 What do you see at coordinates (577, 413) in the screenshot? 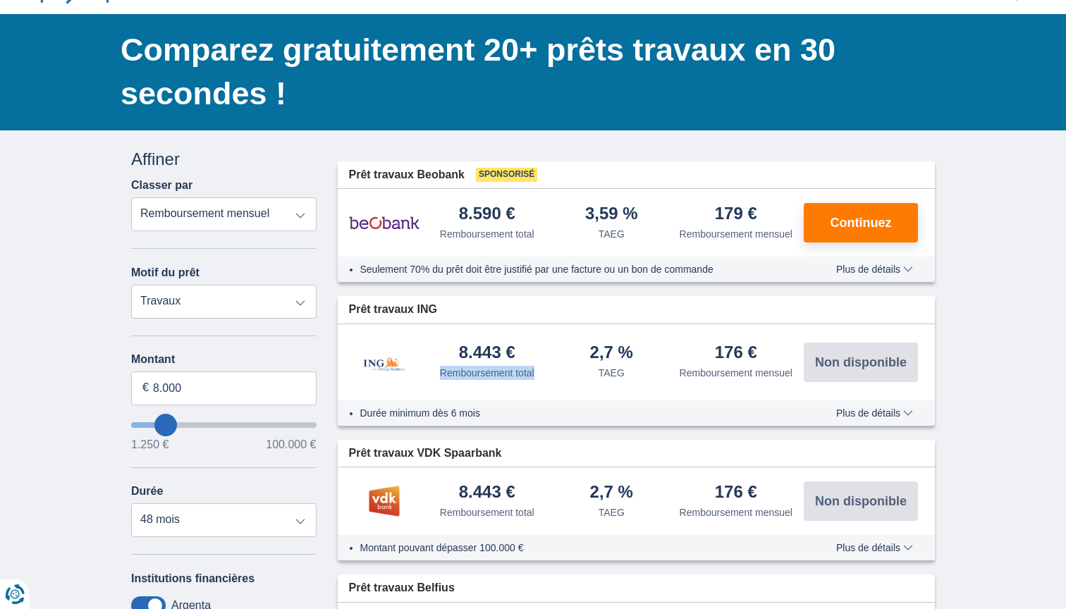
I see `li: Durée minimum dès 6 mois` at bounding box center [577, 413].